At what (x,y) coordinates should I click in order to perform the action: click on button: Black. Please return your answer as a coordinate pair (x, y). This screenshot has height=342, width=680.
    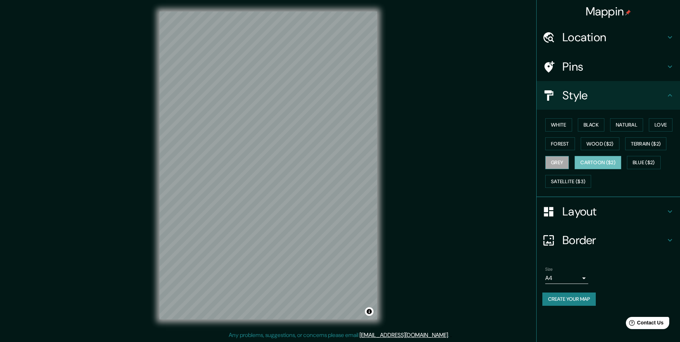
    Looking at the image, I should click on (591, 125).